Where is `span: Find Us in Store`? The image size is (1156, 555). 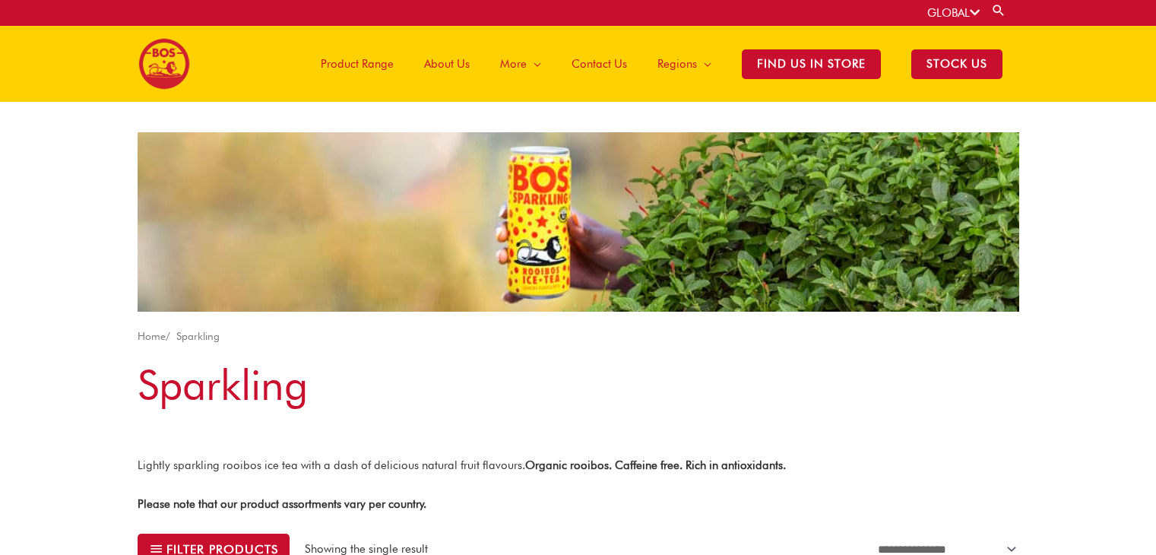 span: Find Us in Store is located at coordinates (811, 64).